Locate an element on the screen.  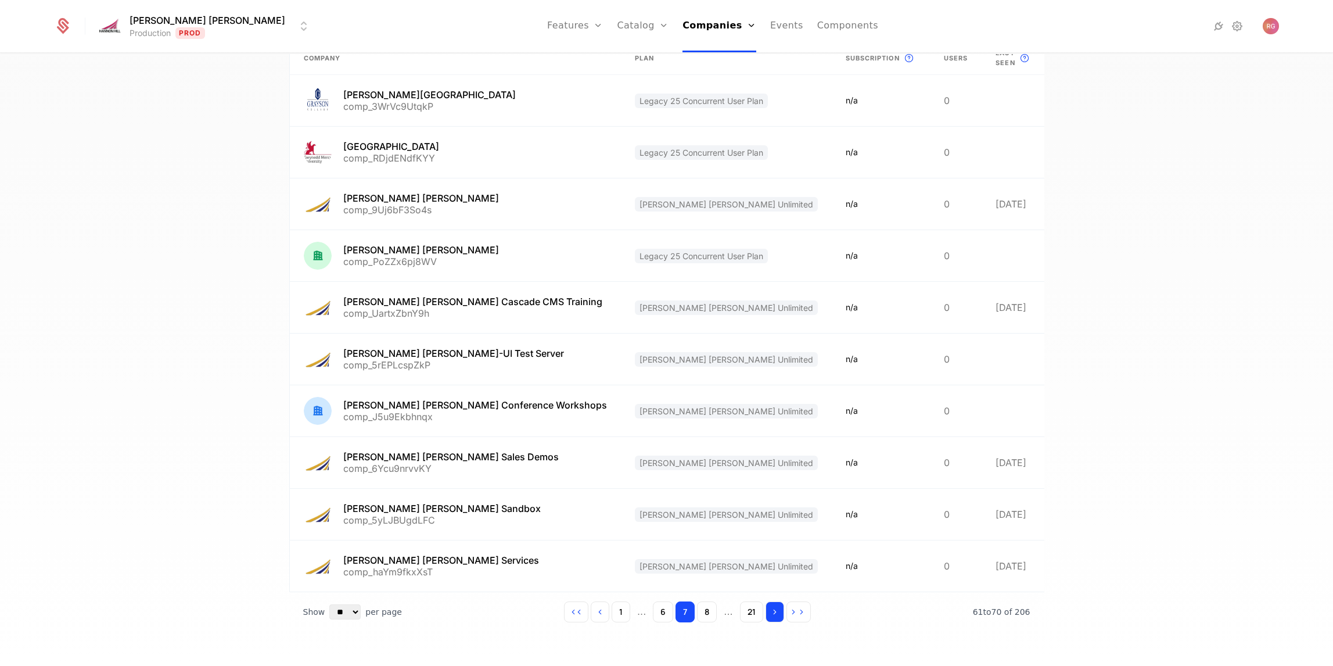
span: per page is located at coordinates (383, 612).